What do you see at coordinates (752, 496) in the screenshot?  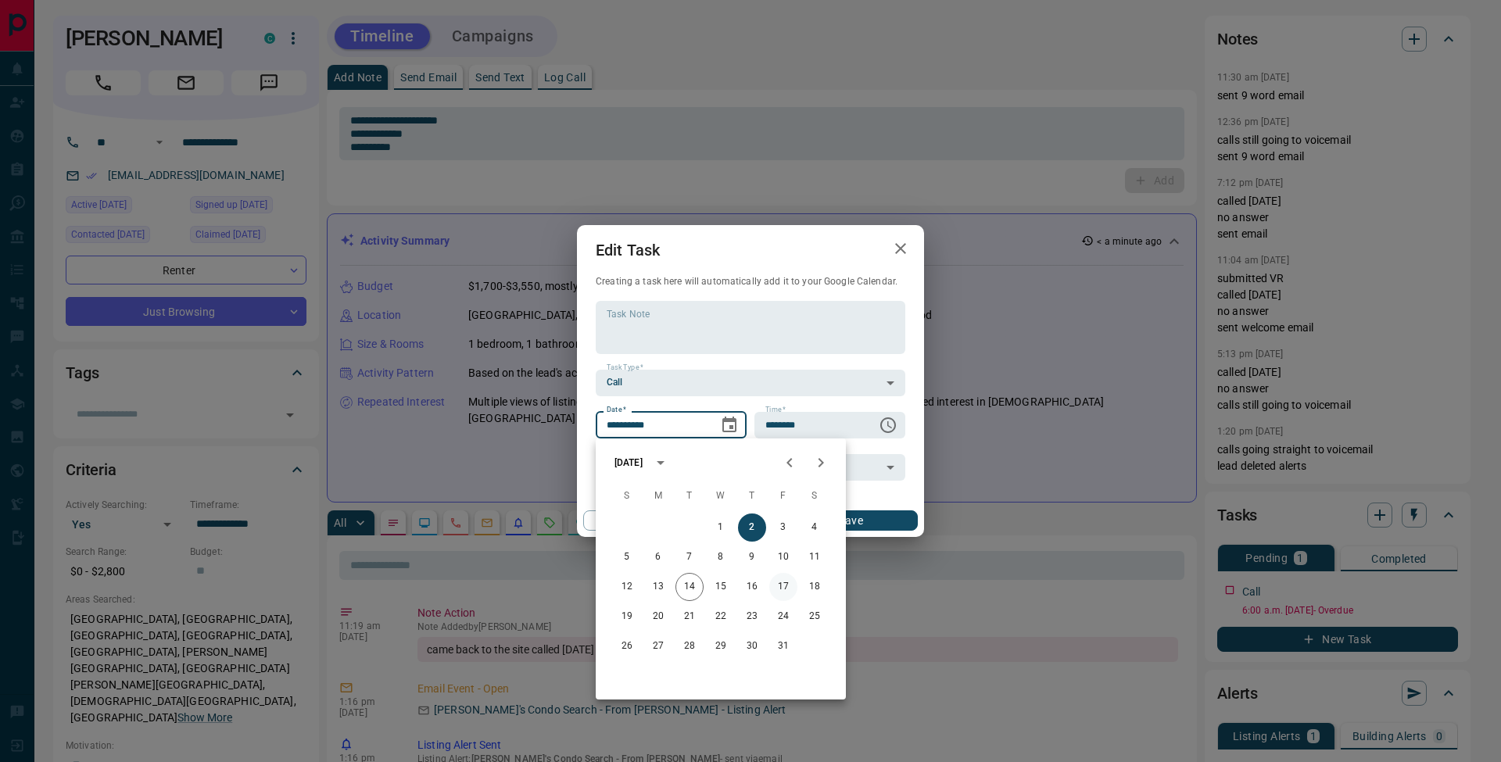 I see `span: Thursday` at bounding box center [752, 496].